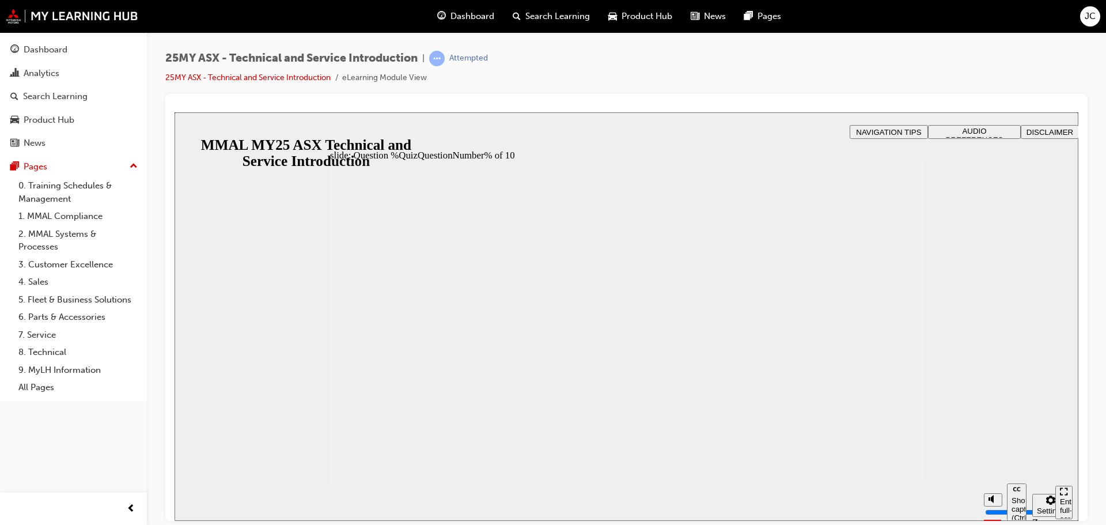 Image resolution: width=1106 pixels, height=525 pixels. I want to click on a: 5. Fleet & Business Solutions, so click(78, 299).